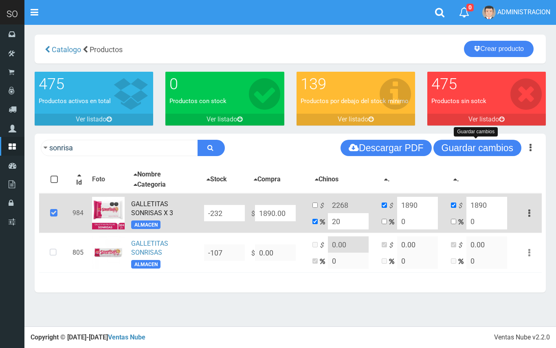 The height and width of the screenshot is (348, 556). What do you see at coordinates (66, 49) in the screenshot?
I see `a: Catalogo` at bounding box center [66, 49].